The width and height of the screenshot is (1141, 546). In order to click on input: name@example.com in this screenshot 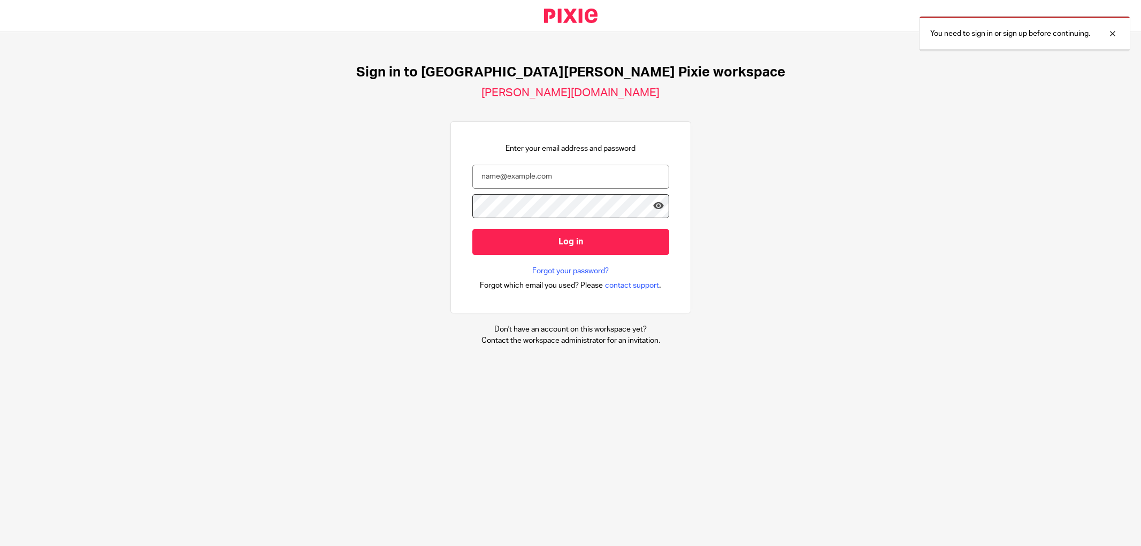, I will do `click(571, 177)`.